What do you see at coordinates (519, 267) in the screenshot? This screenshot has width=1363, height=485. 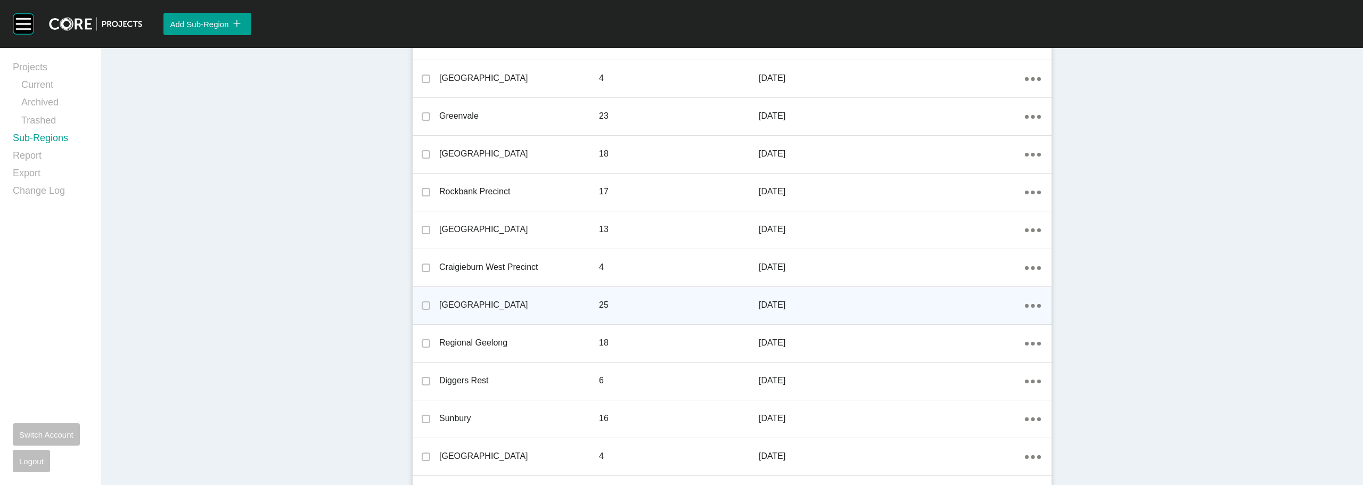 I see `p: Craigieburn West Precinct` at bounding box center [519, 267].